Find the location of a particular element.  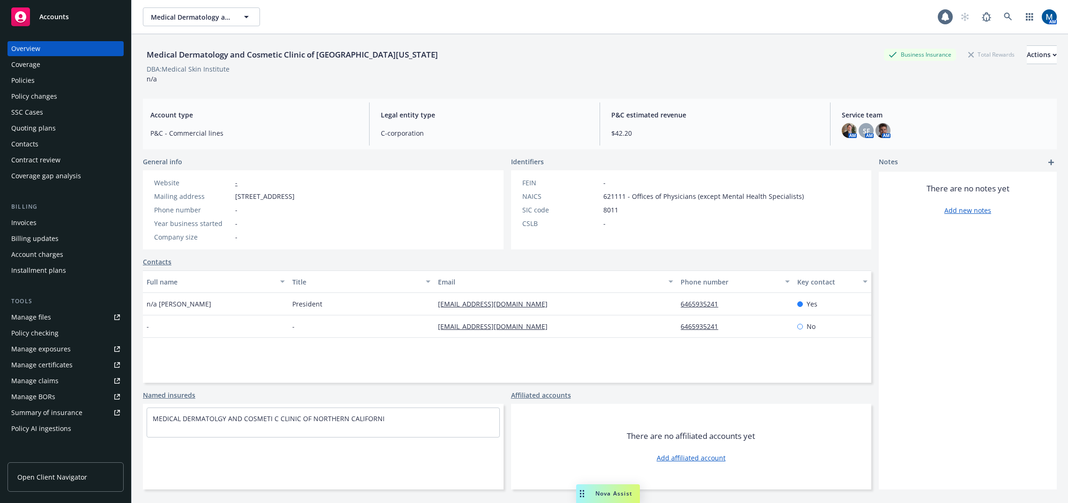

span: Identifiers is located at coordinates (527, 162).